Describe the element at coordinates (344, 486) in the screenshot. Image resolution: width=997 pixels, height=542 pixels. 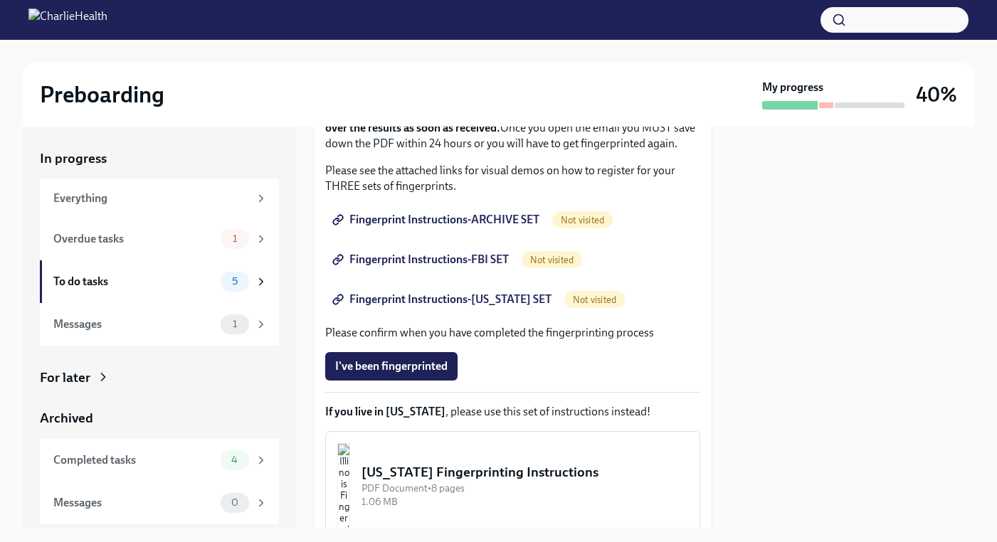
I see `img: Illinois Fingerprinting Instructions` at that location.